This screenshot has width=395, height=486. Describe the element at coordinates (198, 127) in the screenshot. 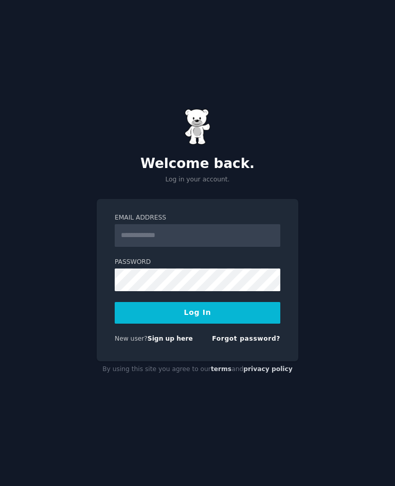

I see `img: Gummy Bear` at that location.